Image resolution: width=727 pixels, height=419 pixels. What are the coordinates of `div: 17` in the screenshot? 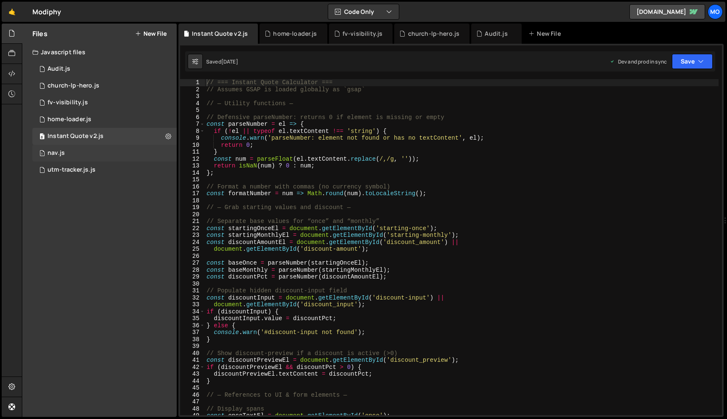 It's located at (192, 194).